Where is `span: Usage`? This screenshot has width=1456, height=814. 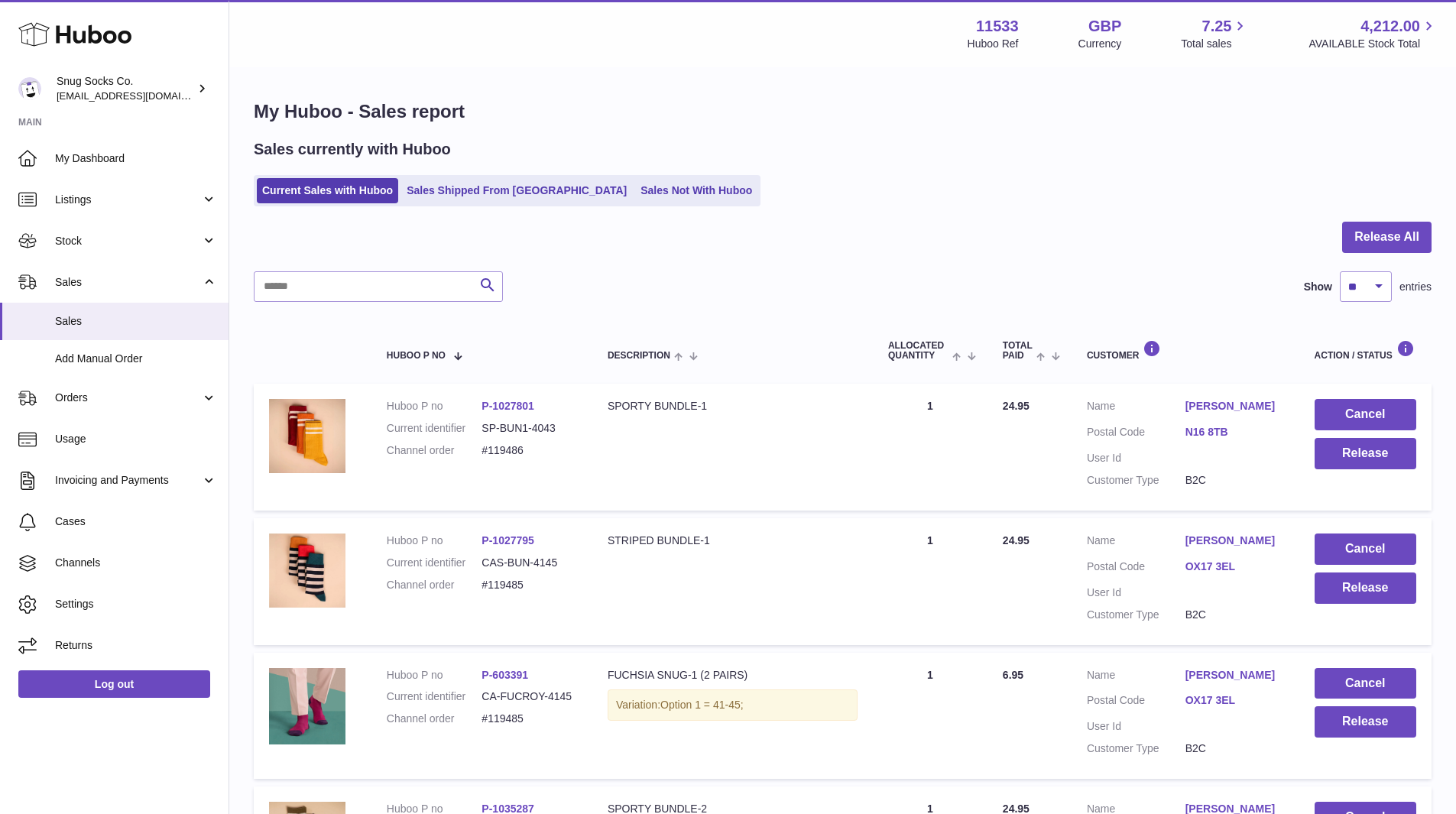
span: Usage is located at coordinates (136, 439).